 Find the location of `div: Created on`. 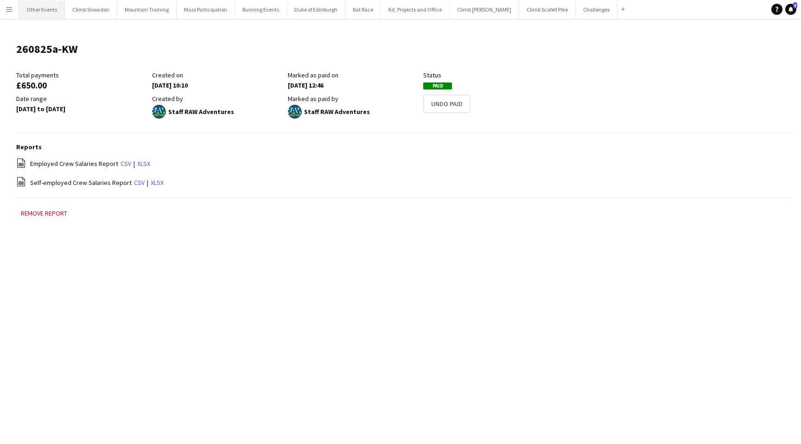

div: Created on is located at coordinates (217, 75).